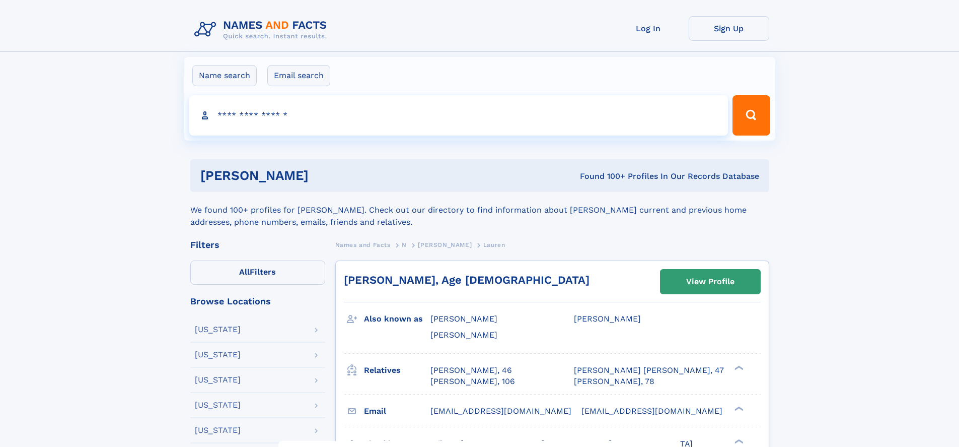 This screenshot has height=447, width=959. I want to click on h3: Relatives, so click(397, 370).